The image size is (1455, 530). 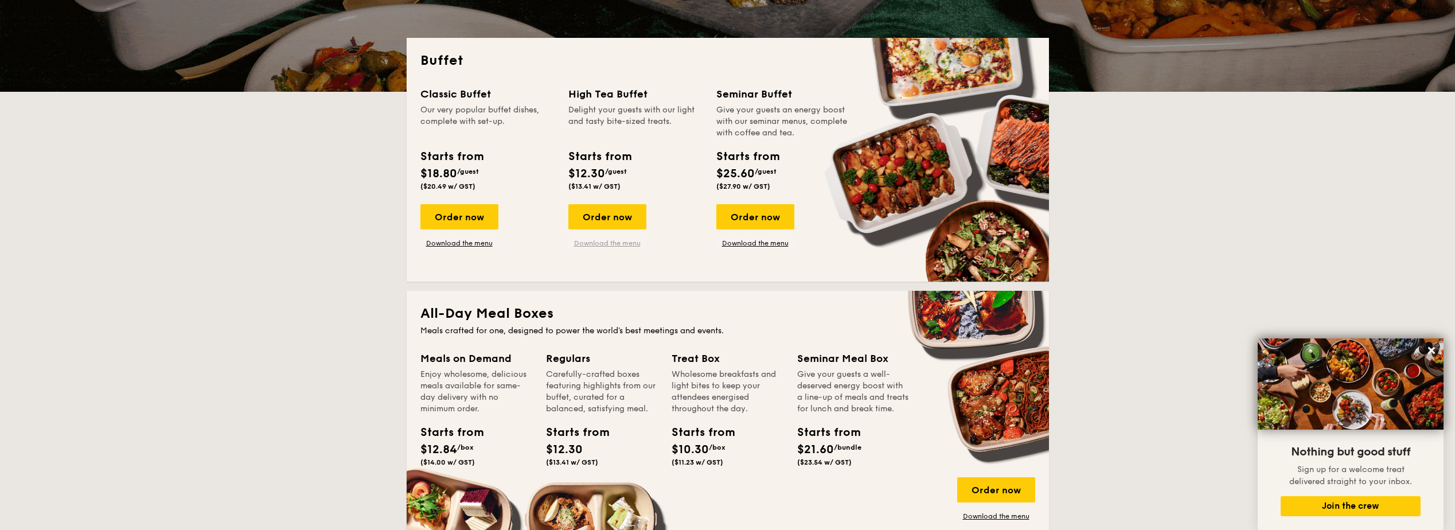 I want to click on div: Treat Box, so click(x=727, y=358).